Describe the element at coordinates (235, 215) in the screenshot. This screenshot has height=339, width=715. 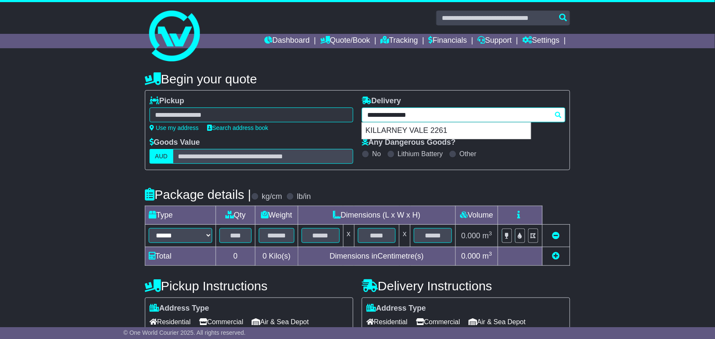
I see `td: Qty` at that location.